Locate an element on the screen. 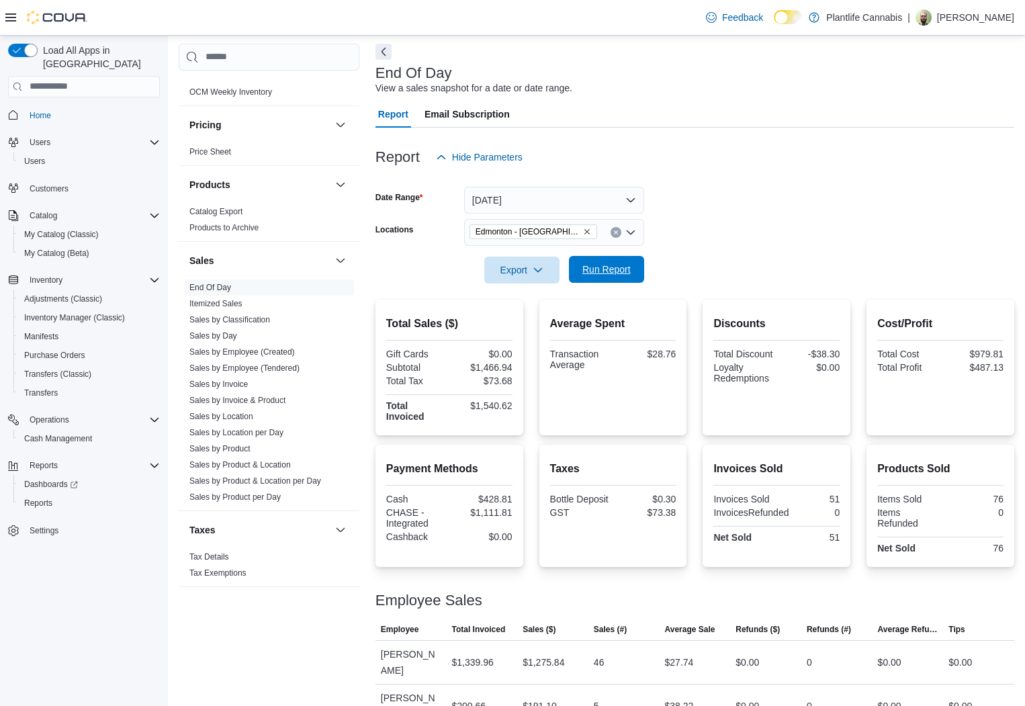 The width and height of the screenshot is (1025, 706). span: My Catalog (Beta) is located at coordinates (89, 253).